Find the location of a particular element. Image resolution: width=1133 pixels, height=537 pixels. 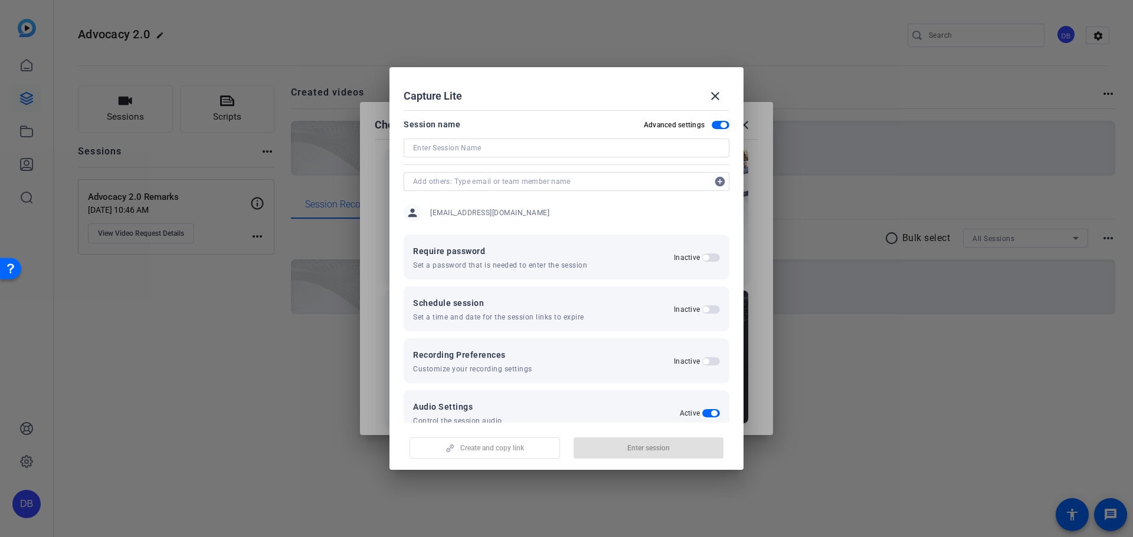

span: Set a password that is needed to enter the session is located at coordinates (500, 265).